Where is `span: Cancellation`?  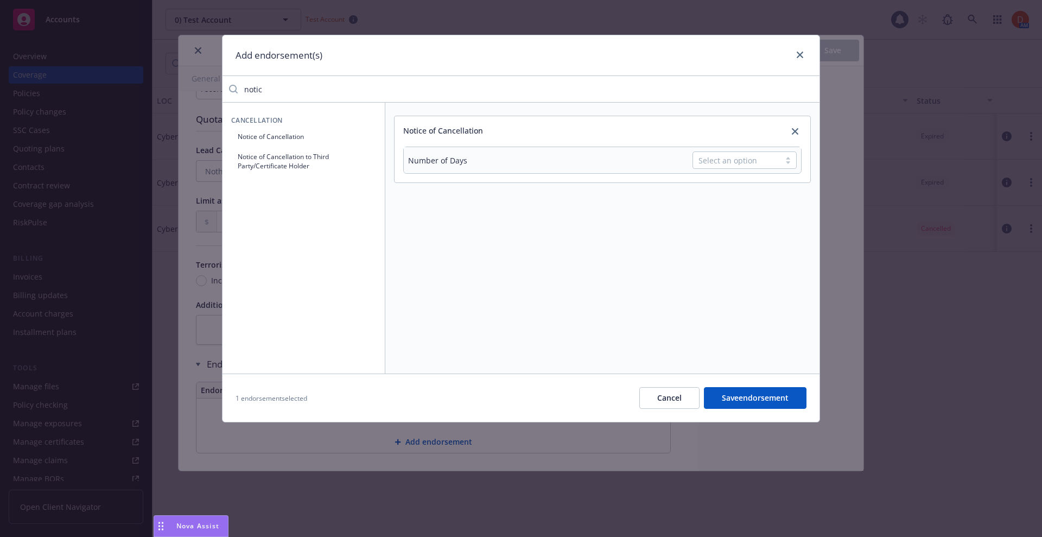 span: Cancellation is located at coordinates (303, 120).